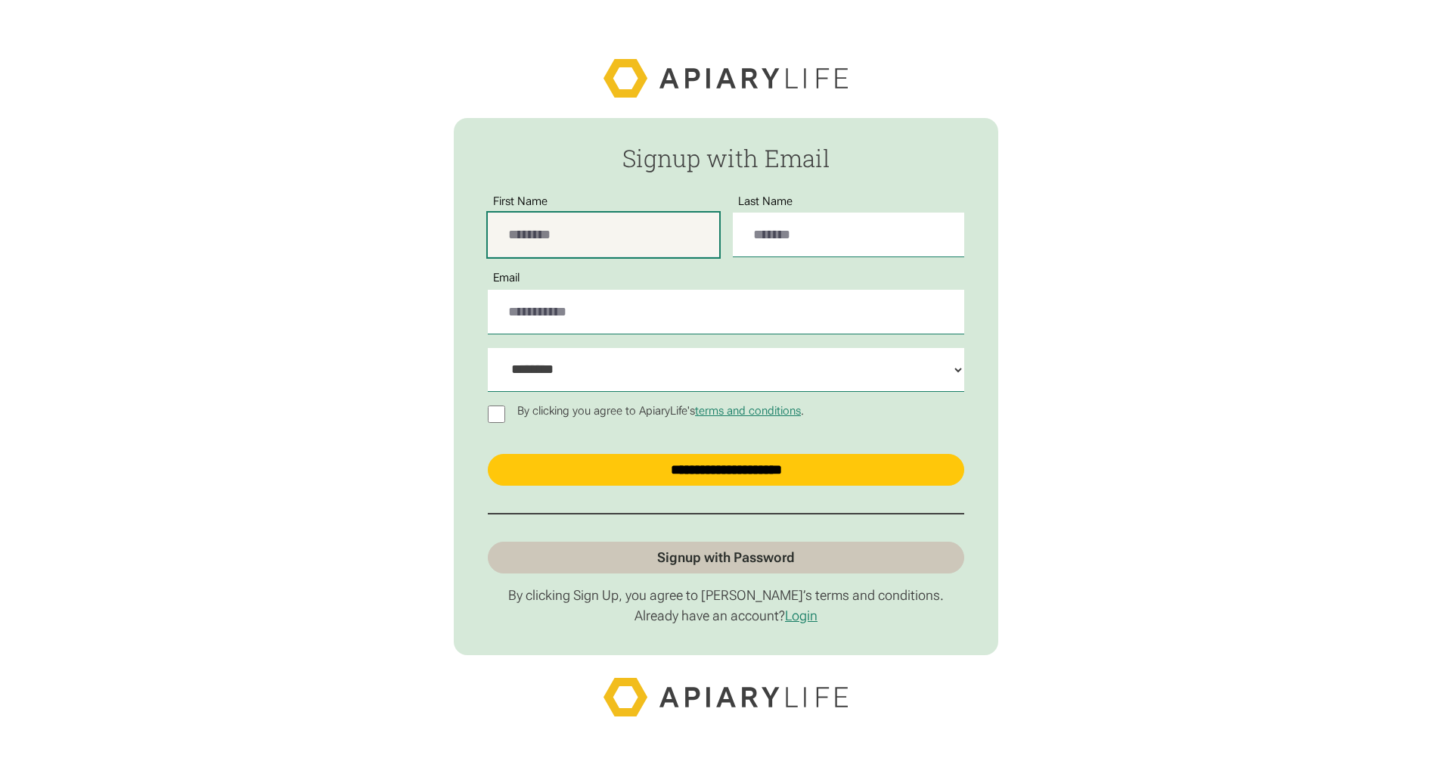 Image resolution: width=1452 pixels, height=780 pixels. What do you see at coordinates (726, 386) in the screenshot?
I see `form: Passwordless Signup` at bounding box center [726, 386].